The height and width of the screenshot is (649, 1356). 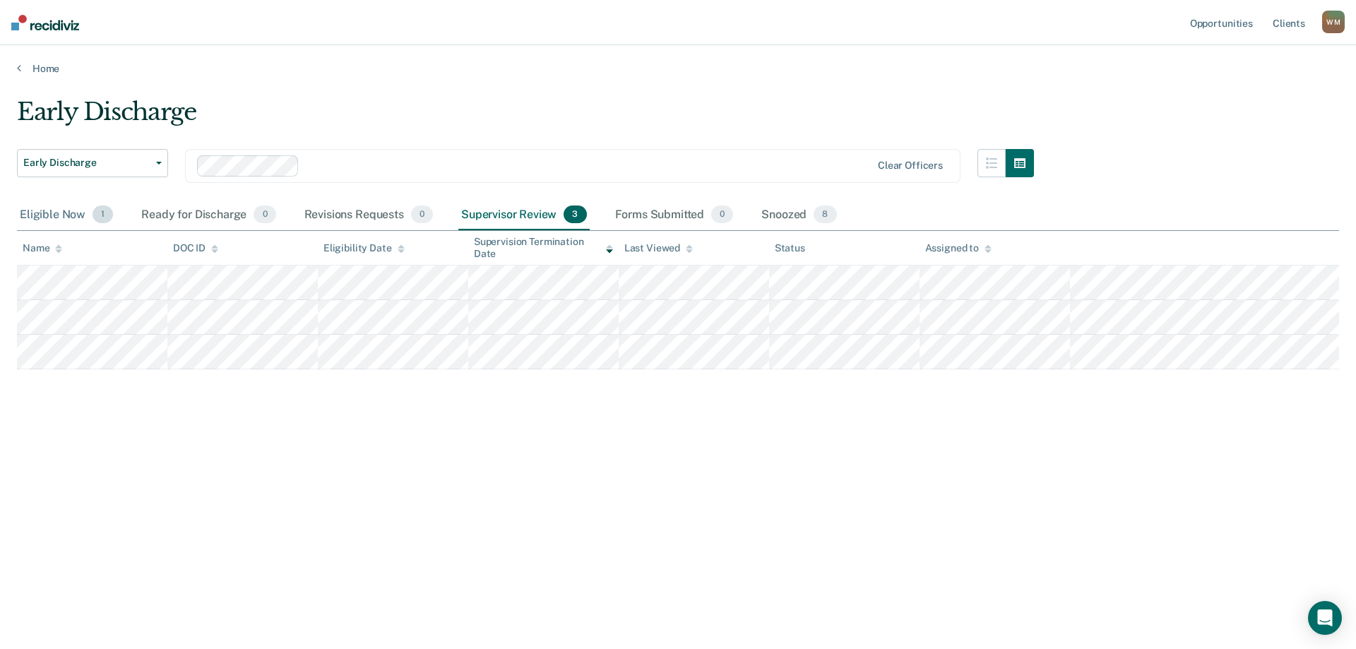 What do you see at coordinates (364, 248) in the screenshot?
I see `div: Eligibility Date` at bounding box center [364, 248].